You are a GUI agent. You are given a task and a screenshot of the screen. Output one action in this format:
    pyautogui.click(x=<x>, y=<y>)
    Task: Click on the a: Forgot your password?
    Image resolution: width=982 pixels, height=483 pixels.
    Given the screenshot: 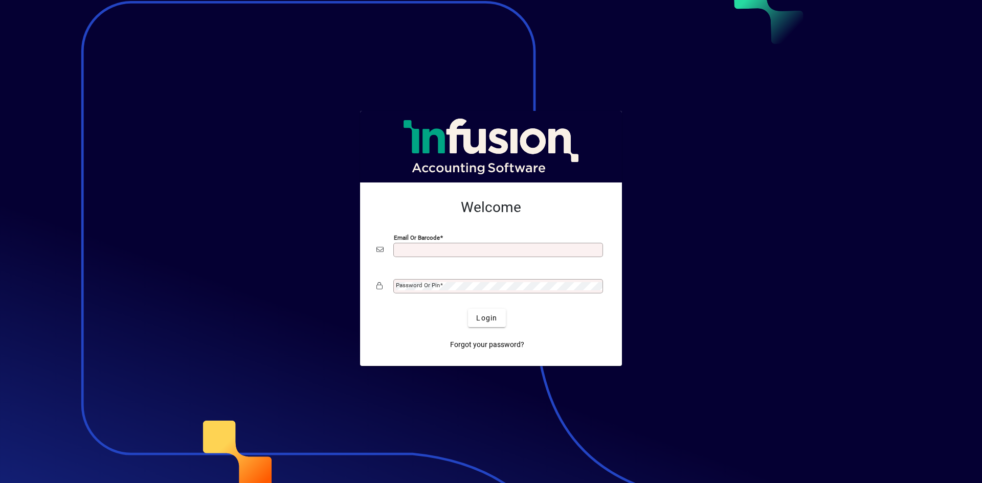 What is the action you would take?
    pyautogui.click(x=487, y=345)
    